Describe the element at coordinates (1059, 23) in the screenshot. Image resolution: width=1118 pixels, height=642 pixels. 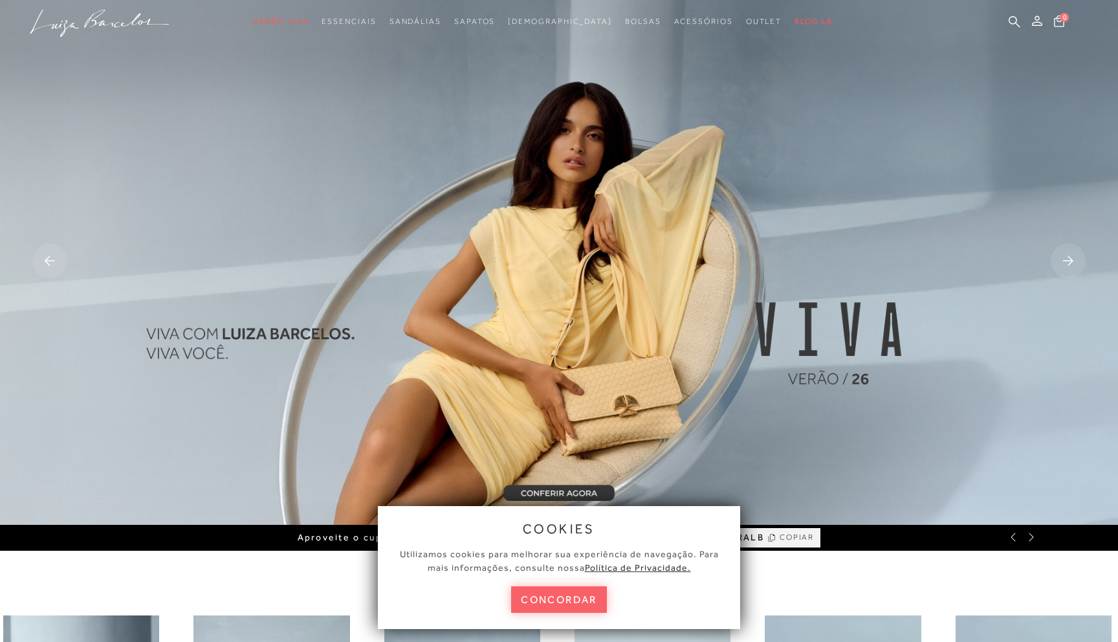
I see `button: 0` at that location.